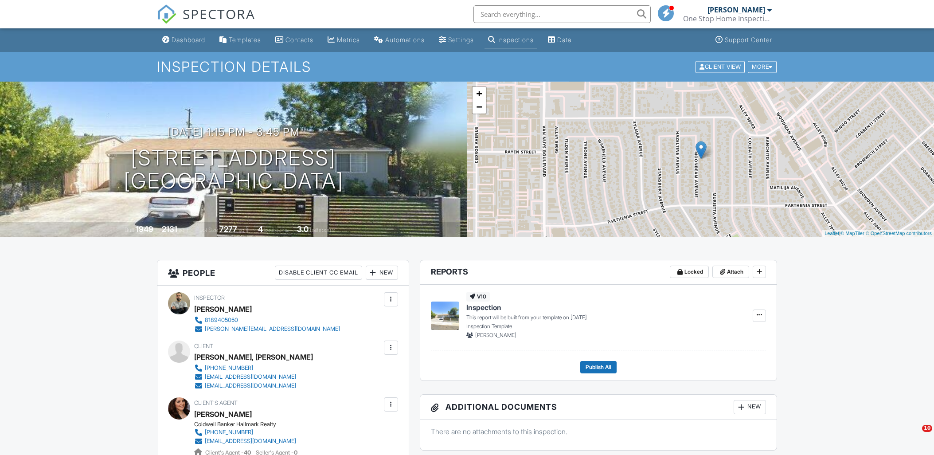 Image resolution: width=934 pixels, height=455 pixels. What do you see at coordinates (219, 14) in the screenshot?
I see `span: SPECTORA` at bounding box center [219, 14].